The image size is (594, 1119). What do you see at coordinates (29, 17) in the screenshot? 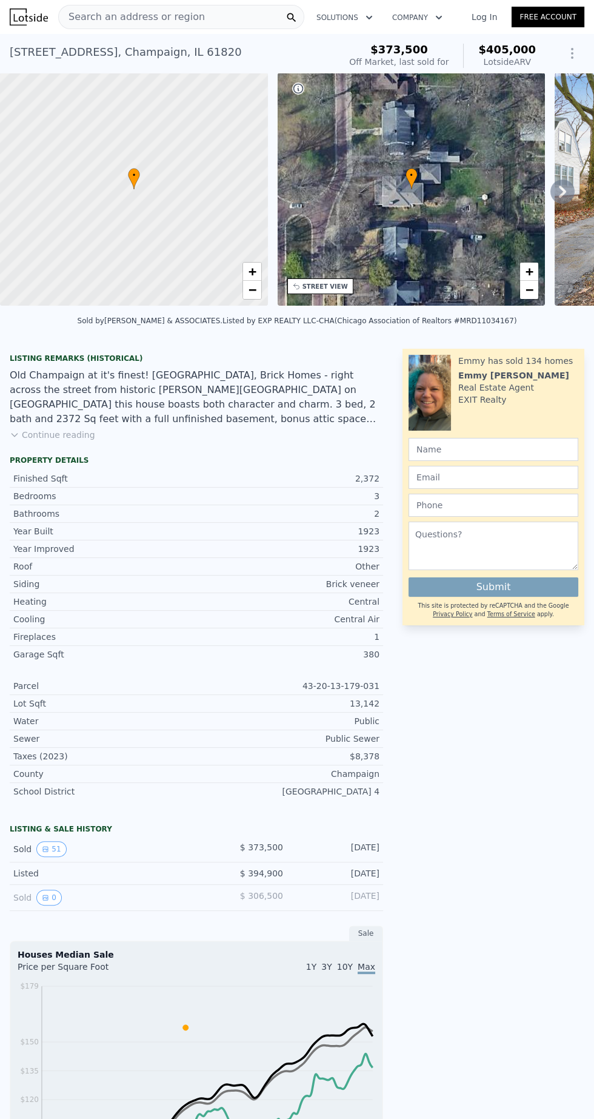
I see `img: Lotside` at bounding box center [29, 17].